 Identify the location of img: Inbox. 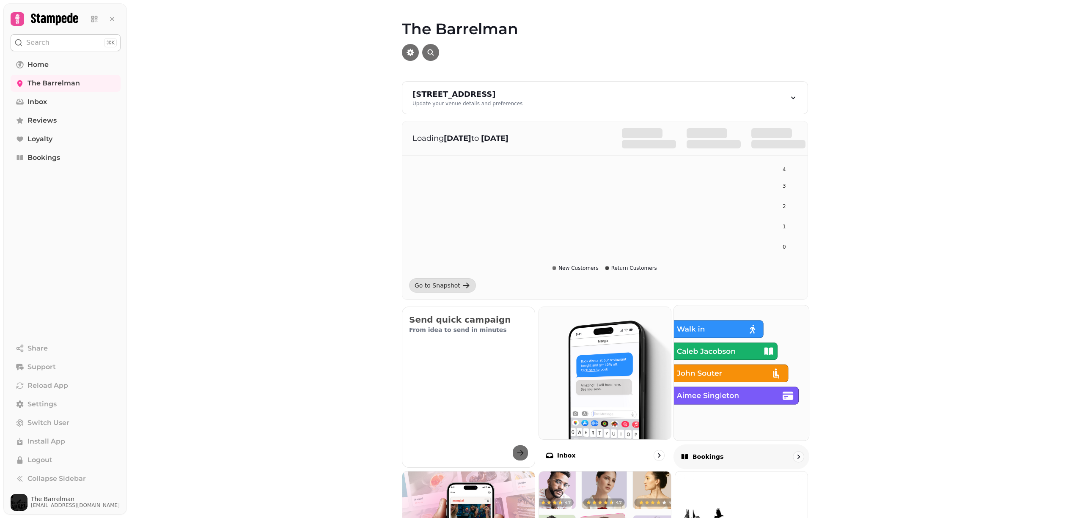
(605, 373).